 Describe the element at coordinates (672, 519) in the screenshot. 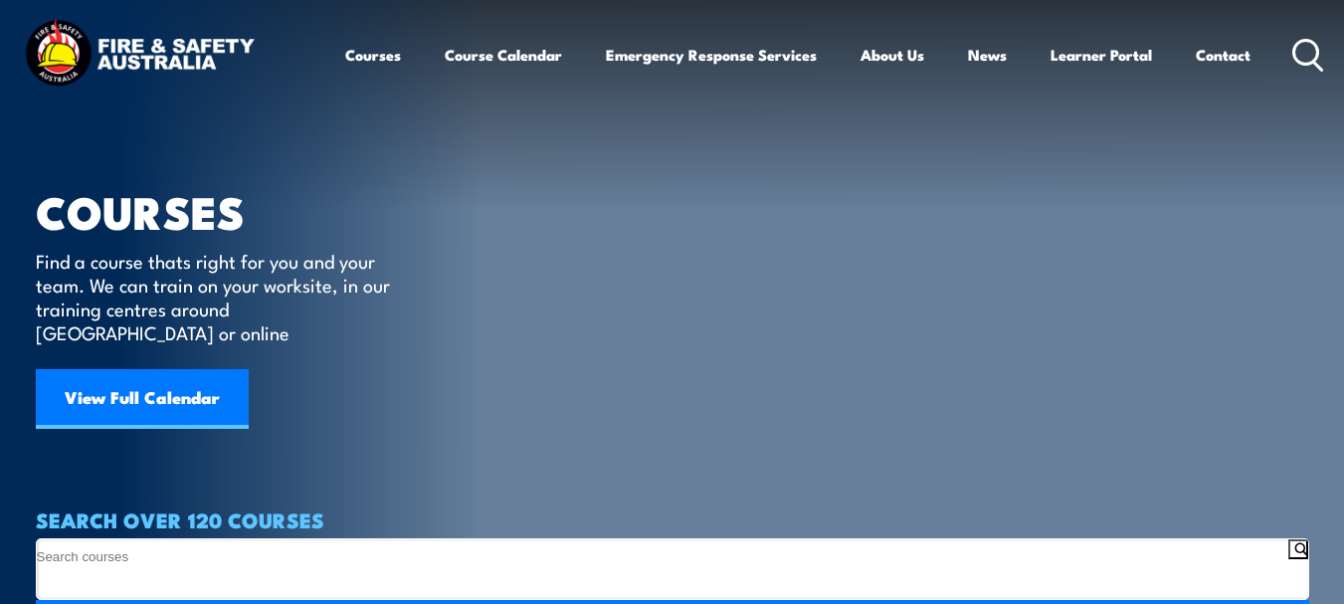

I see `h4: SEARCH OVER 120 COURSES` at that location.